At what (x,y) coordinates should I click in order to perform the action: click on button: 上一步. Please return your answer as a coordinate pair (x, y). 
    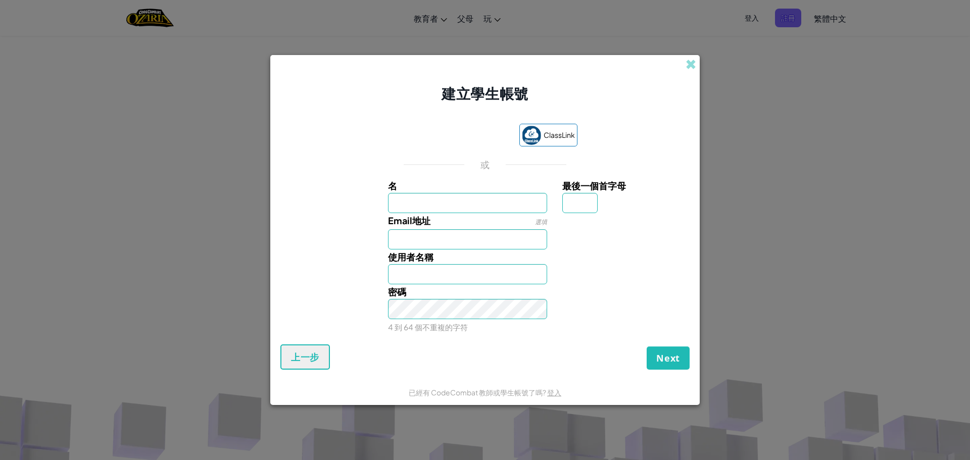
    Looking at the image, I should click on (305, 357).